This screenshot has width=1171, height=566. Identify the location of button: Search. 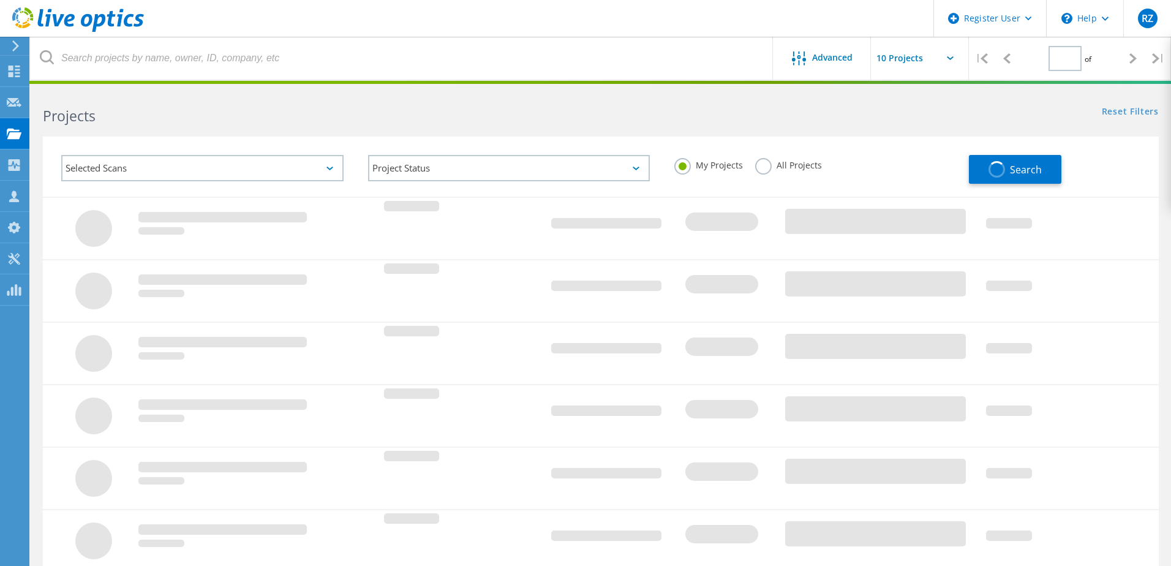
(1015, 169).